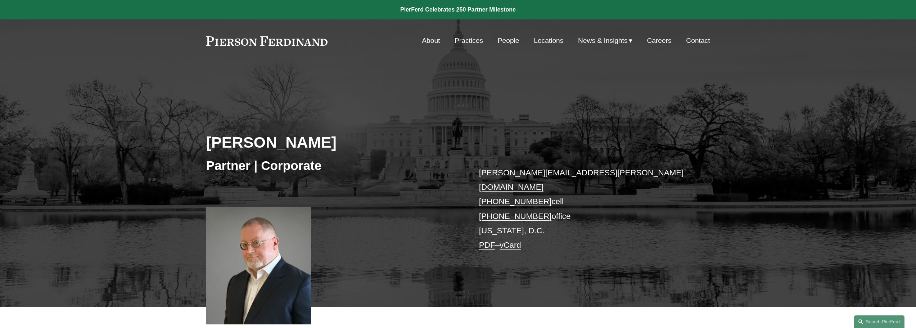 The height and width of the screenshot is (328, 916). Describe the element at coordinates (603, 41) in the screenshot. I see `span: News & Insights` at that location.